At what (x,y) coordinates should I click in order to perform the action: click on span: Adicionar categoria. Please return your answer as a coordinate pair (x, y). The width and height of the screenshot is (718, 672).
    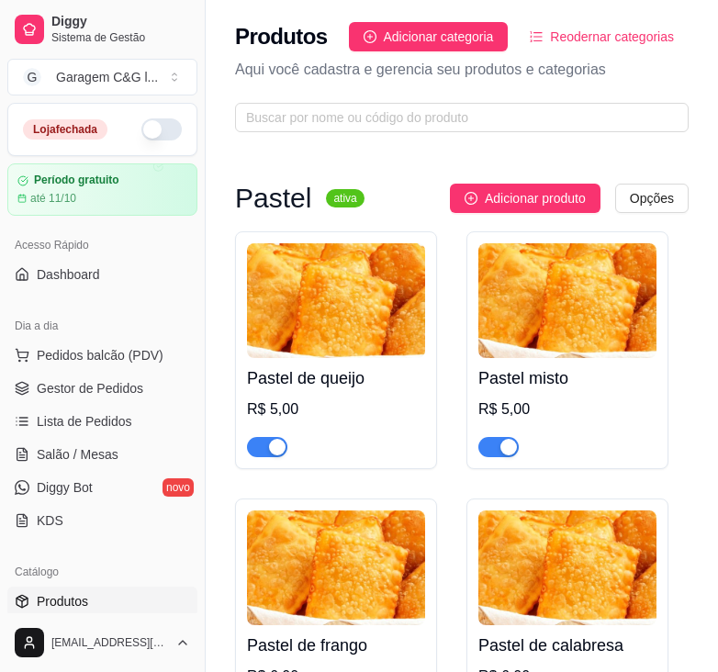
    Looking at the image, I should click on (439, 37).